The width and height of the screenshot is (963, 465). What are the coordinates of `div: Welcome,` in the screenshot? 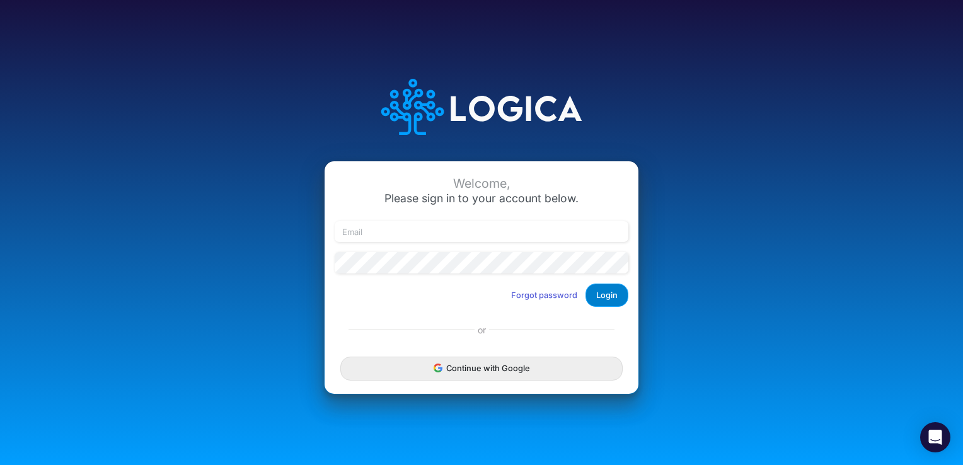 It's located at (482, 183).